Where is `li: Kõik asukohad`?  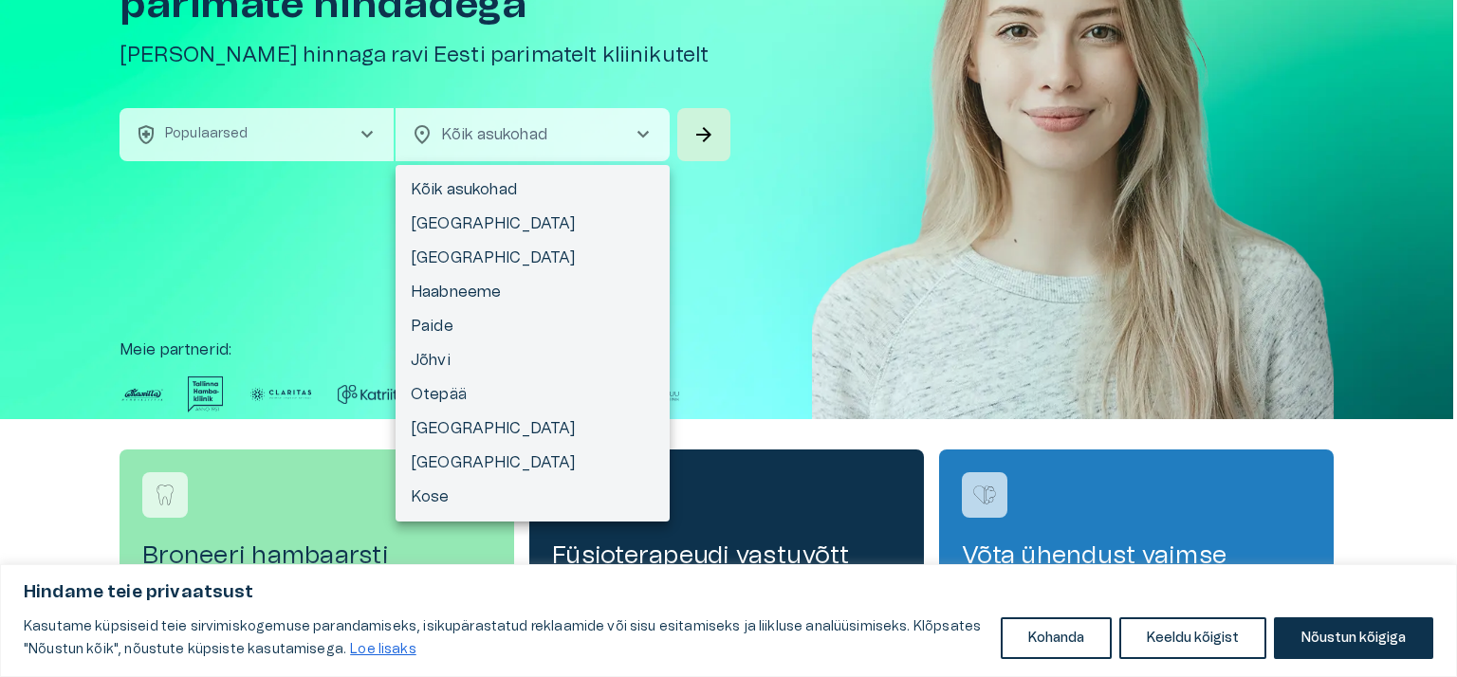 li: Kõik asukohad is located at coordinates (532, 190).